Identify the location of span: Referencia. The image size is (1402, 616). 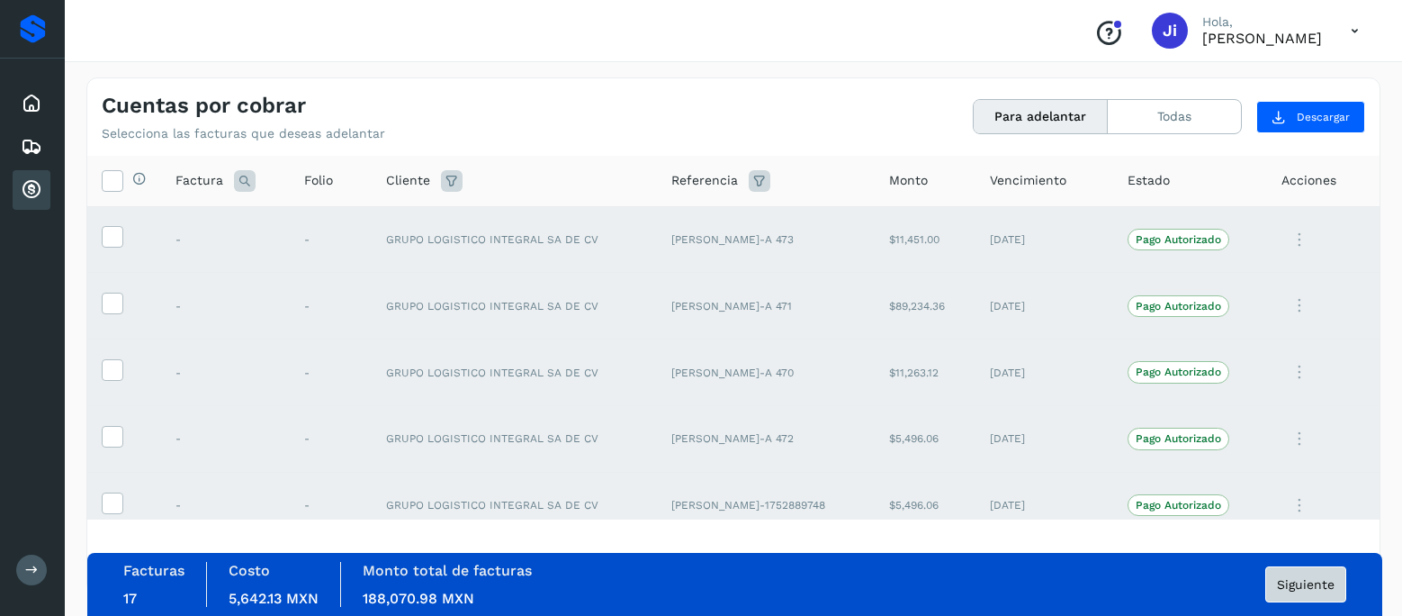
(705, 180).